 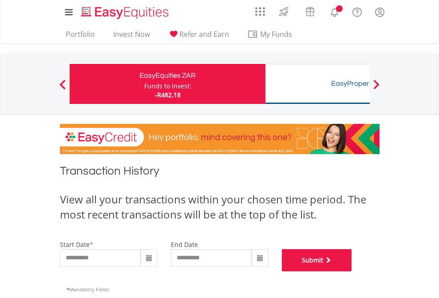 What do you see at coordinates (284, 12) in the screenshot?
I see `img: thrive-v2.svg` at bounding box center [284, 12].